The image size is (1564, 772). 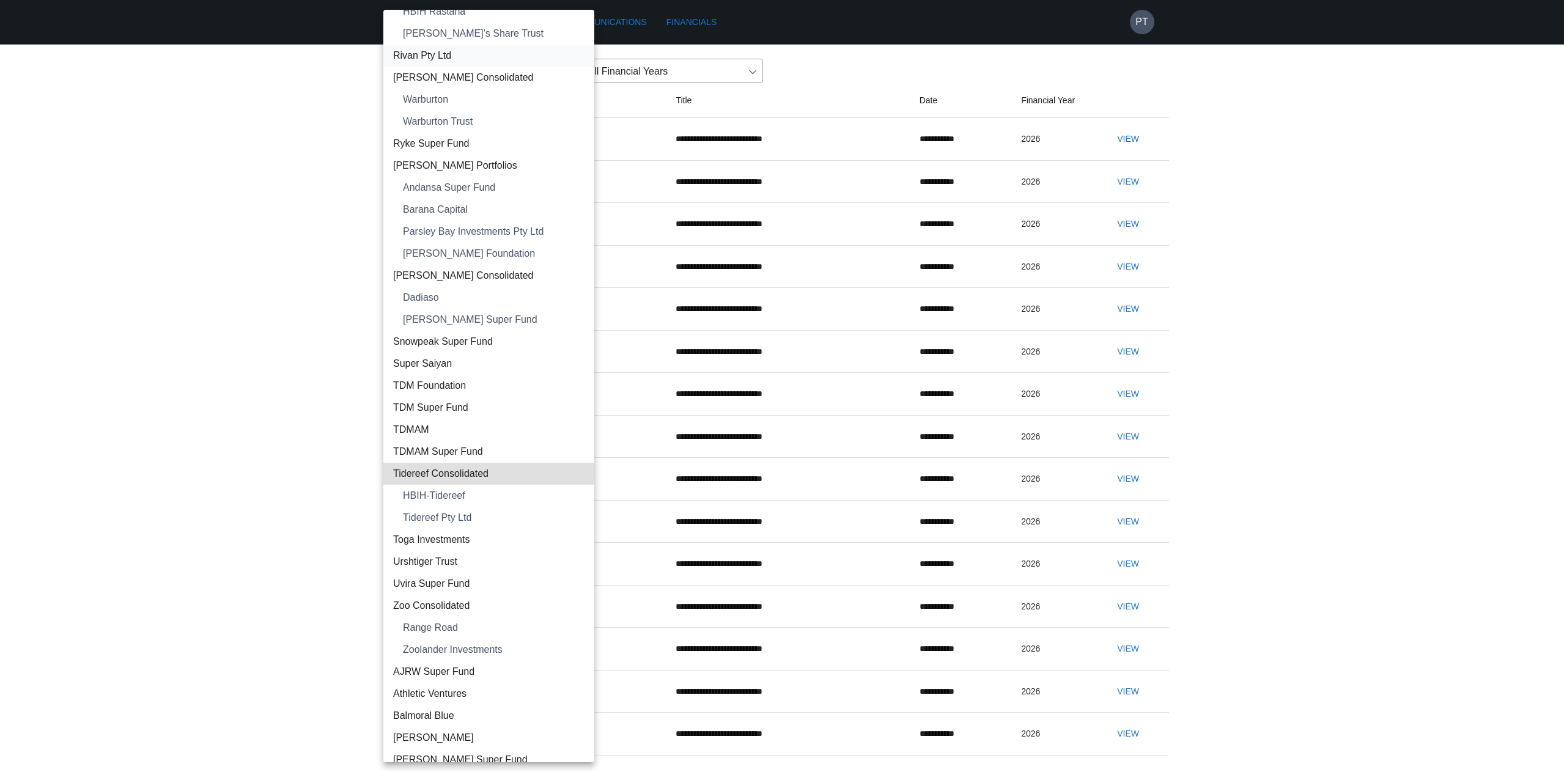 I want to click on span: Range Road, so click(x=493, y=628).